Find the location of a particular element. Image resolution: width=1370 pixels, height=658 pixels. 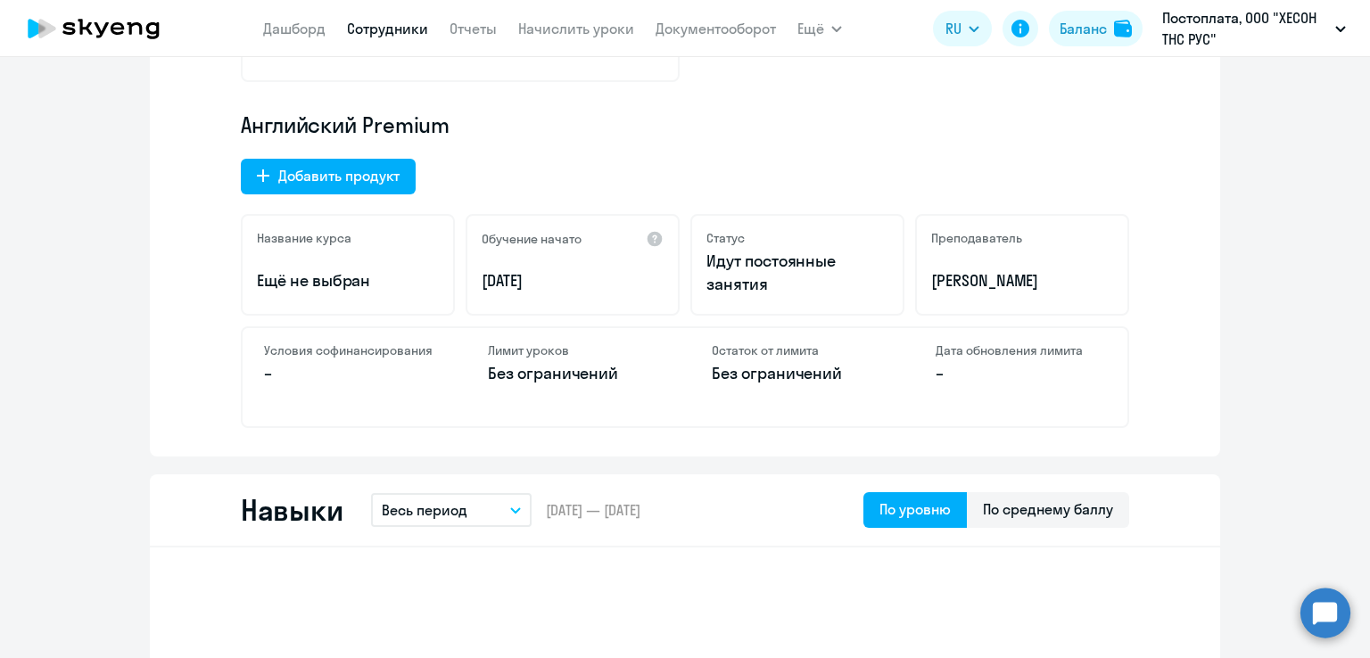

div: Баланс is located at coordinates (1083, 29).